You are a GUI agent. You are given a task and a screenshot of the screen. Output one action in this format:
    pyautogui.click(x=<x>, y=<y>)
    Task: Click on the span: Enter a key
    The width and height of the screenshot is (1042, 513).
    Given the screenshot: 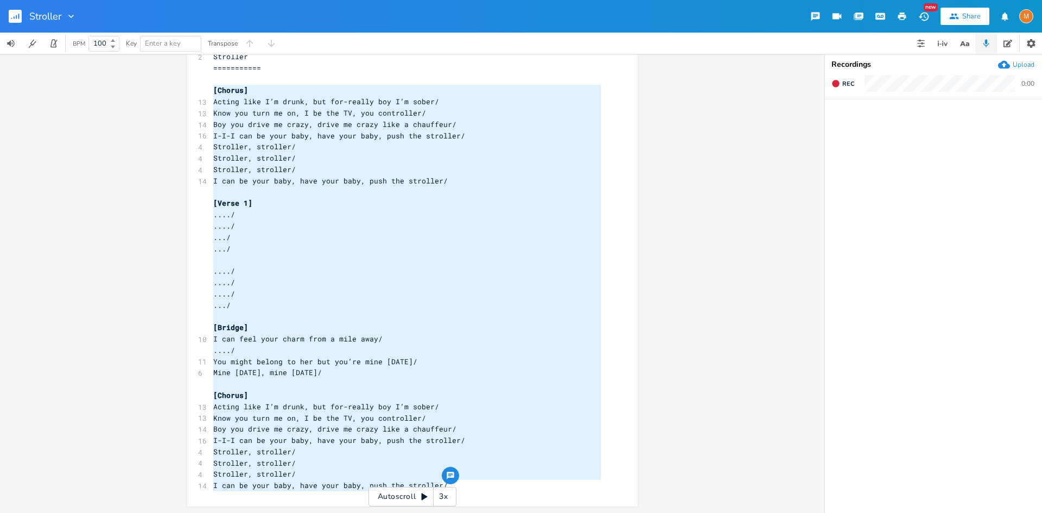 What is the action you would take?
    pyautogui.click(x=163, y=43)
    